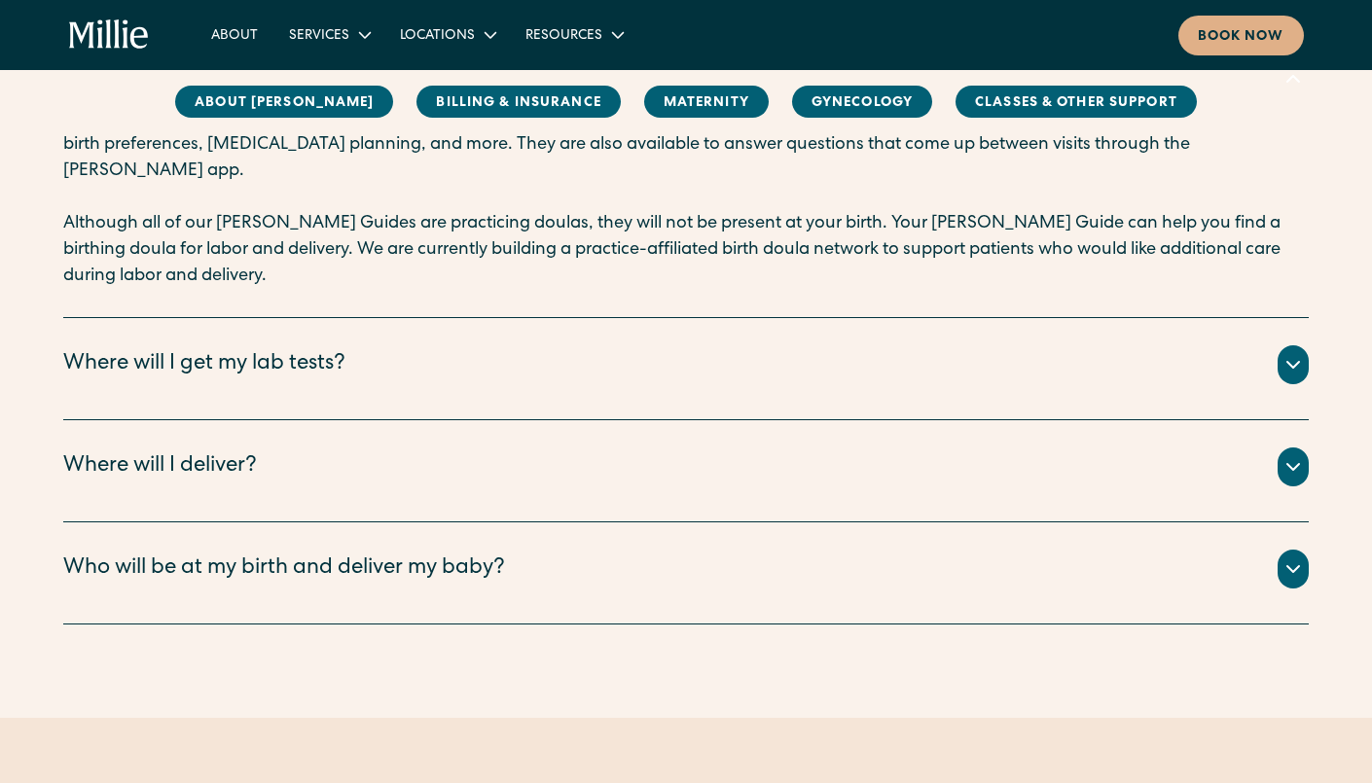 This screenshot has width=1372, height=783. I want to click on a: Gynecology, so click(862, 101).